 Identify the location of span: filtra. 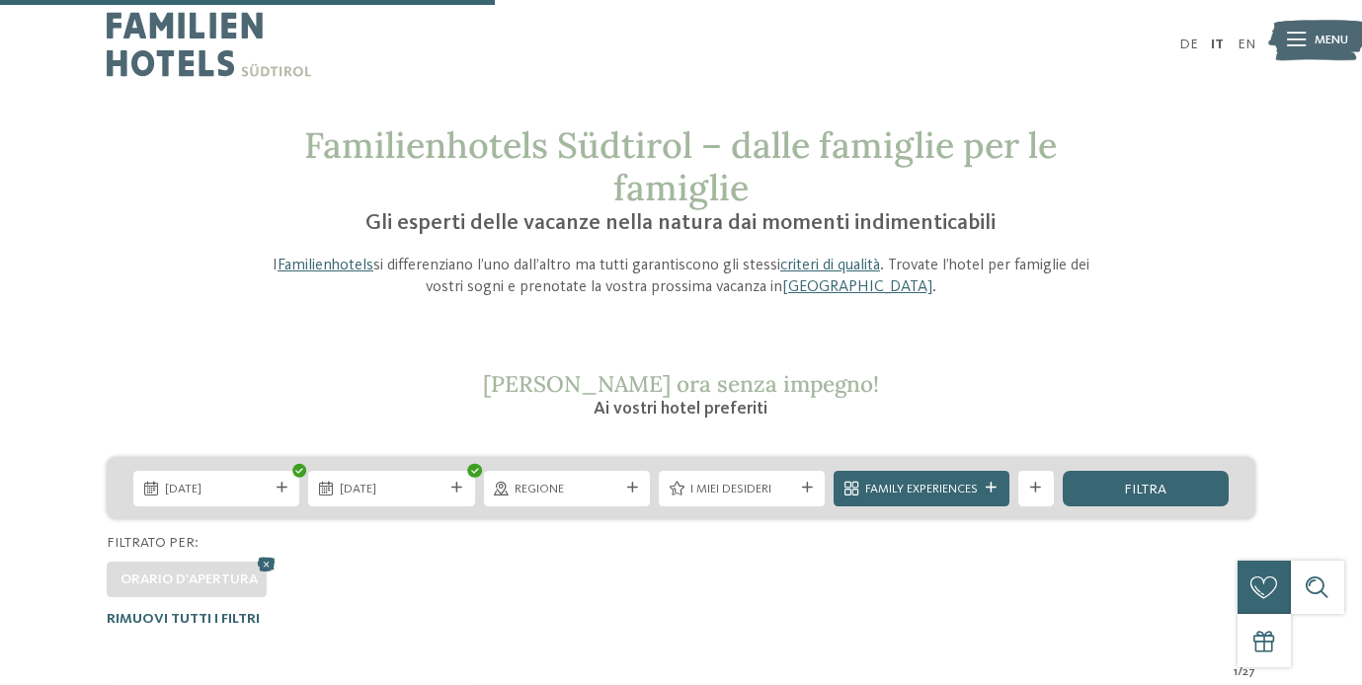
(1145, 490).